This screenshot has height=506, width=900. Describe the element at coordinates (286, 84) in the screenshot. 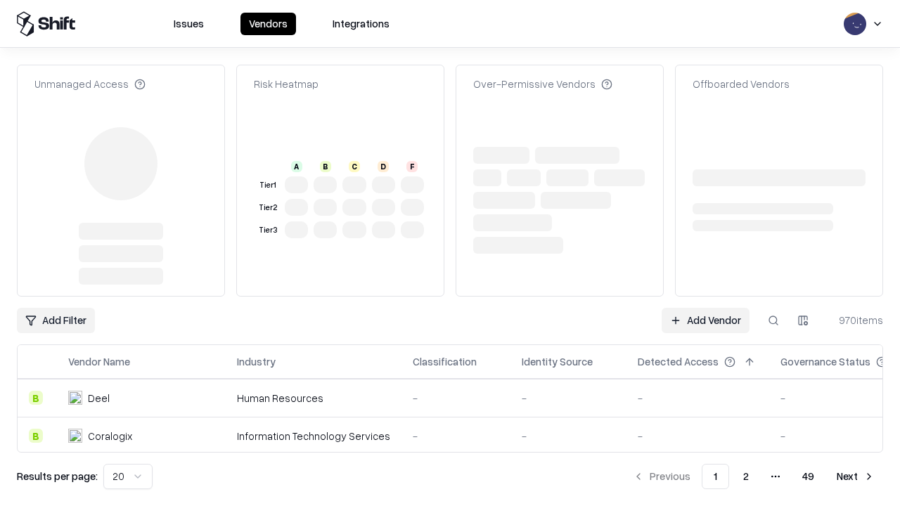

I see `div: Risk Heatmap` at that location.